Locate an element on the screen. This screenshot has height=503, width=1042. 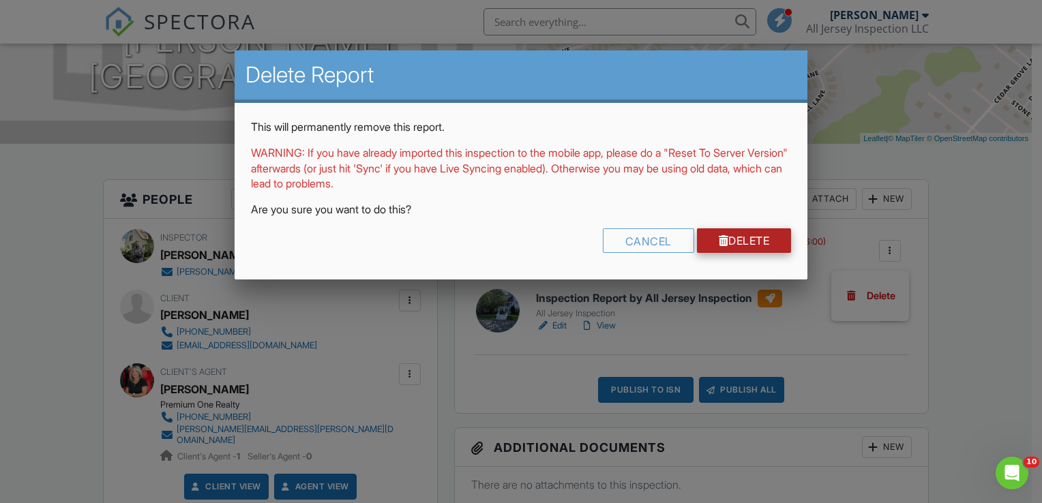
span: 10 is located at coordinates (1031, 462).